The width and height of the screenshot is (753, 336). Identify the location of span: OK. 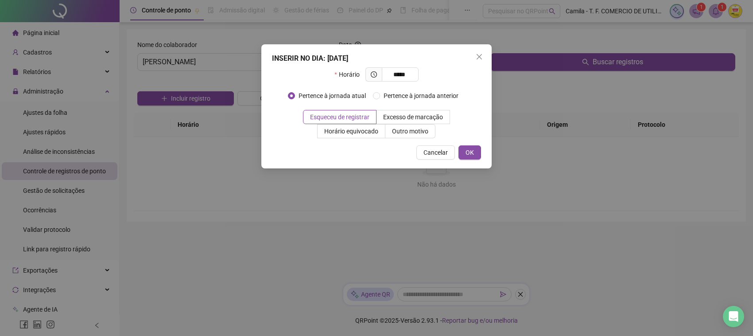
(469, 152).